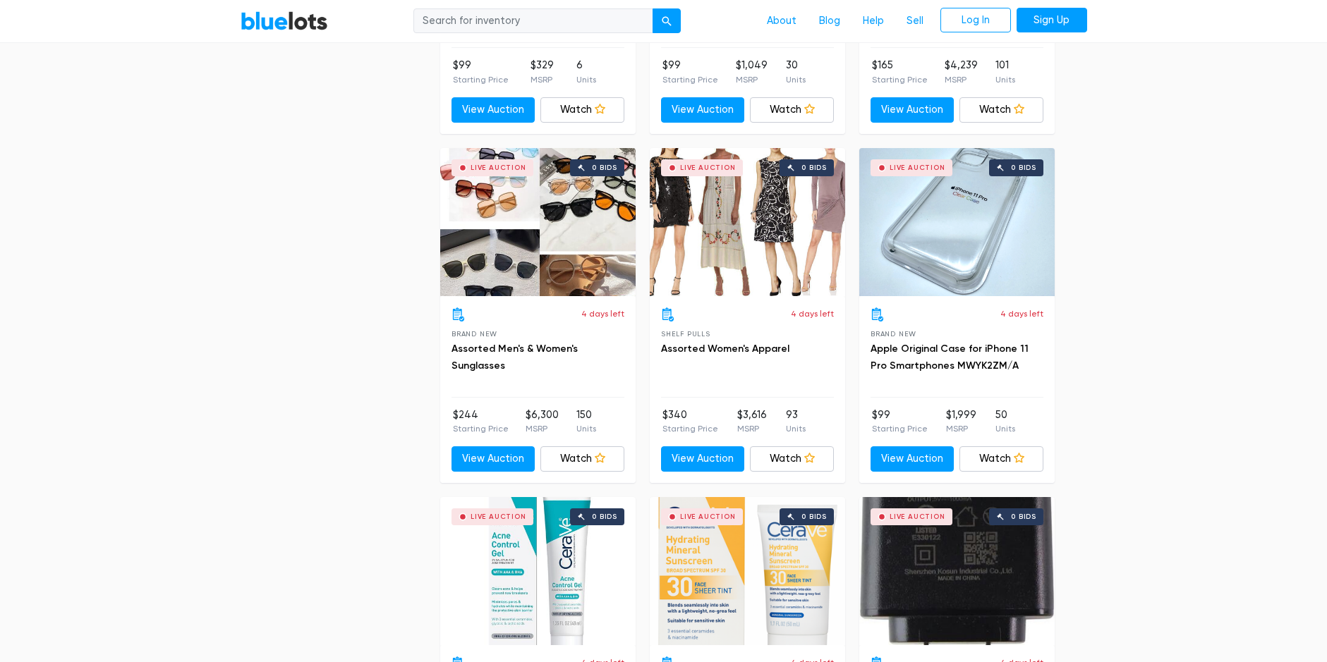 Image resolution: width=1327 pixels, height=662 pixels. I want to click on li: $1,999, so click(961, 422).